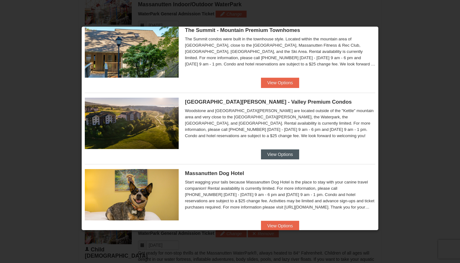  Describe the element at coordinates (132, 123) in the screenshot. I see `img: 19219041-4-ec11c166.jpg` at that location.